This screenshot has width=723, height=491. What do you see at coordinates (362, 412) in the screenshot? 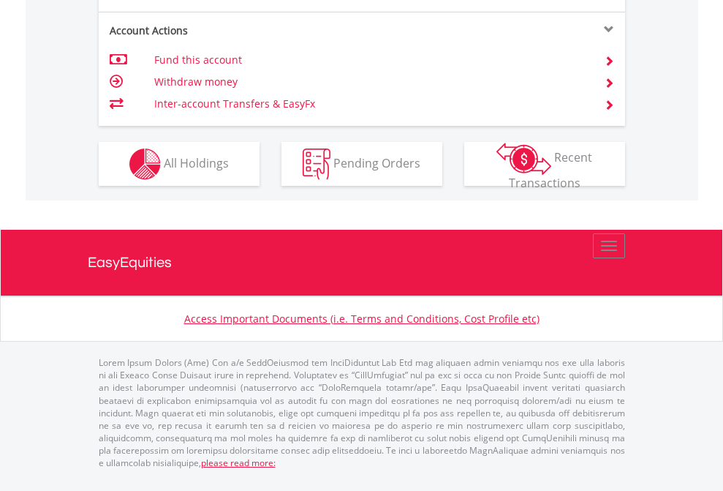
I see `p: Lorem Ipsum Dolors (Ame) Con a/e SeddOeiusmod tem InciDiduntut Lab Etd mag aliquaen admin veniamq...` at bounding box center [362, 412].